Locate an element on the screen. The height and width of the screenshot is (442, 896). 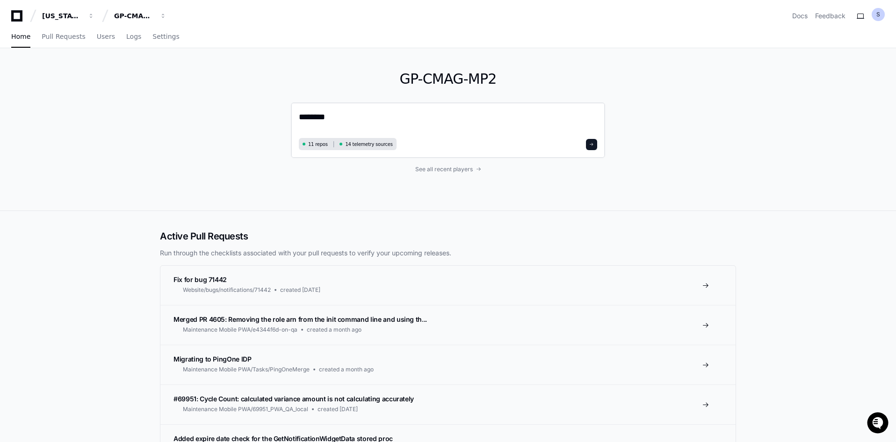
div: We're offline, we'll be back soon is located at coordinates (77, 83).